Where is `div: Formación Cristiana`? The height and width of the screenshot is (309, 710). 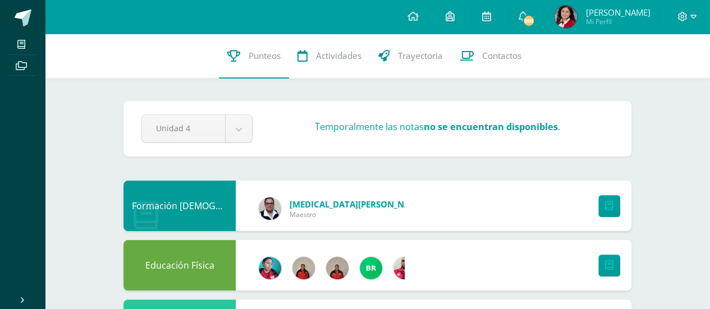
div: Formación Cristiana is located at coordinates (180, 206).